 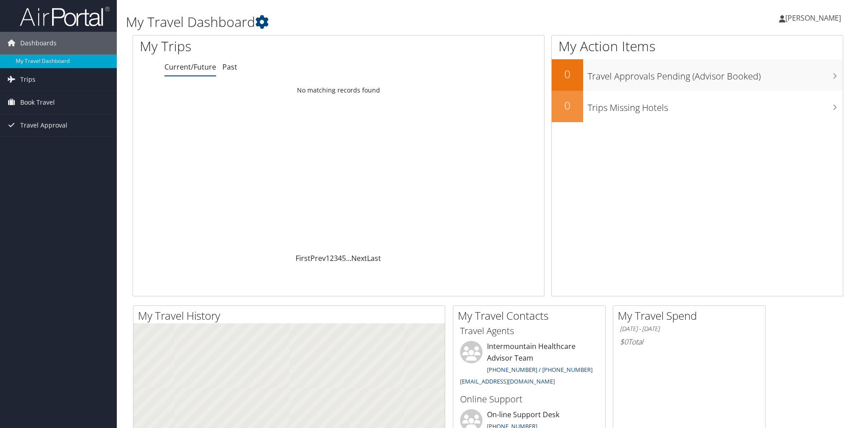 What do you see at coordinates (338, 90) in the screenshot?
I see `td: No matching records found` at bounding box center [338, 90].